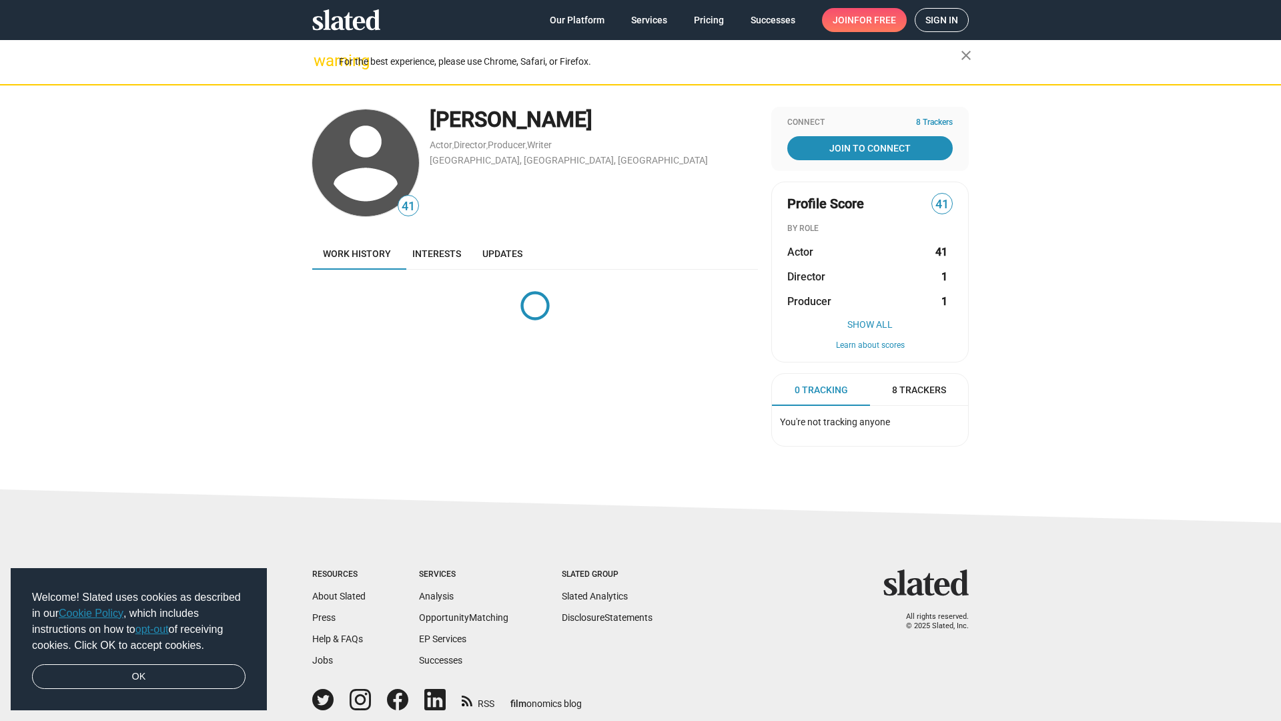 The height and width of the screenshot is (721, 1281). What do you see at coordinates (506, 145) in the screenshot?
I see `a: Producer` at bounding box center [506, 145].